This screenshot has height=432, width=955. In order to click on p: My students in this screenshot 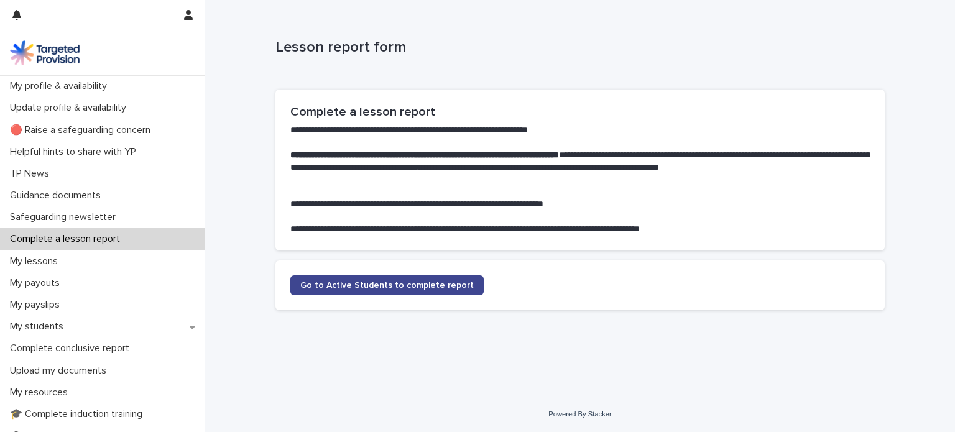, I will do `click(39, 326)`.